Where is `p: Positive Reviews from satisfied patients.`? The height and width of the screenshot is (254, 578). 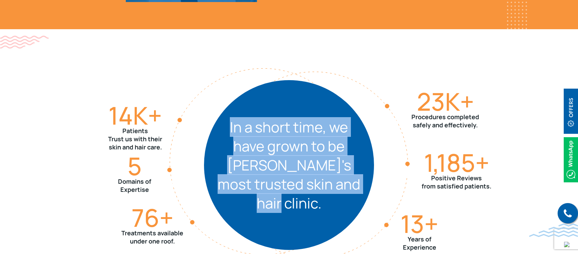
p: Positive Reviews from satisfied patients. is located at coordinates (456, 182).